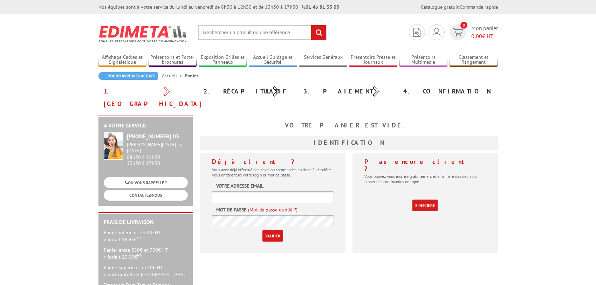 Image resolution: width=596 pixels, height=285 pixels. What do you see at coordinates (146, 222) in the screenshot?
I see `h2: Frais de Livraison` at bounding box center [146, 222].